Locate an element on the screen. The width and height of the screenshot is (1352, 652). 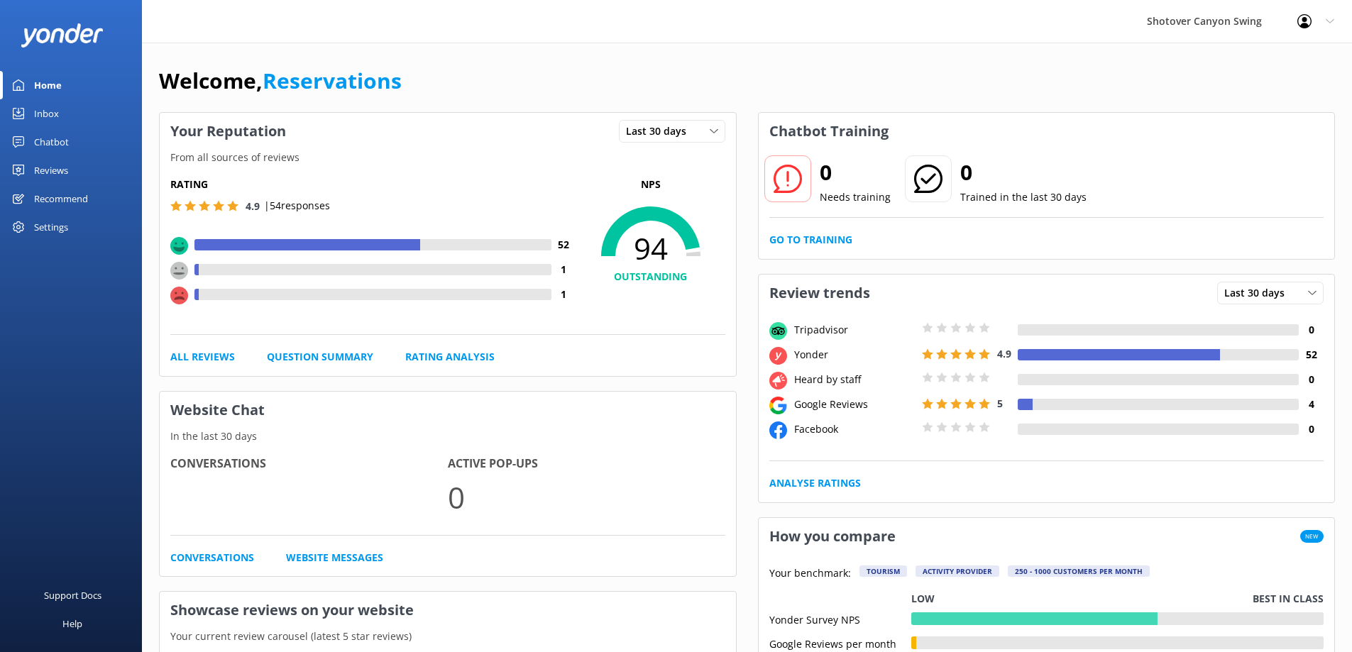
h4: Active Pop-ups is located at coordinates (586, 464).